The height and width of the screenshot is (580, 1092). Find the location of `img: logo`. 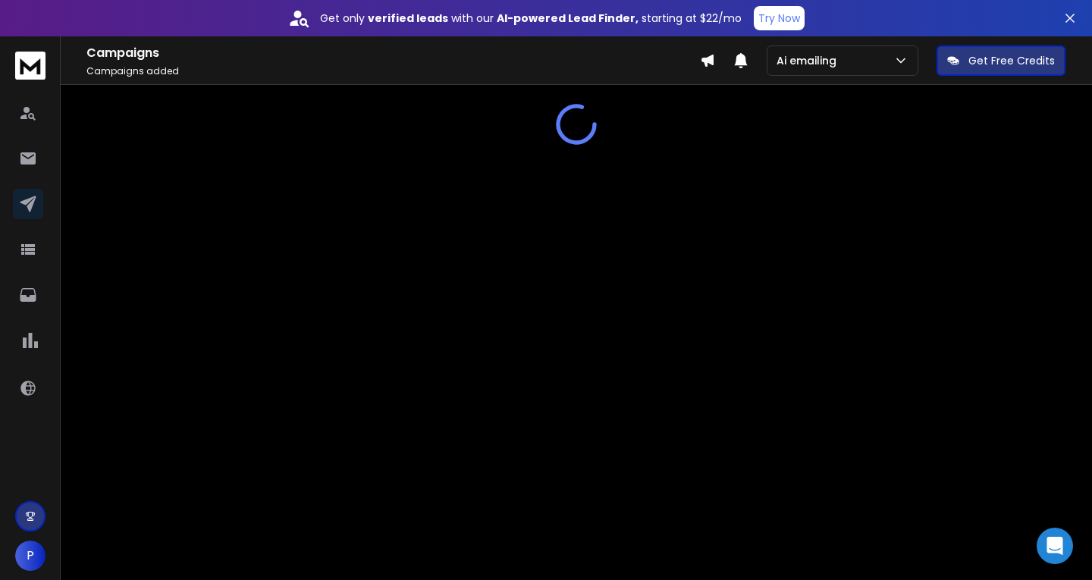

img: logo is located at coordinates (30, 65).